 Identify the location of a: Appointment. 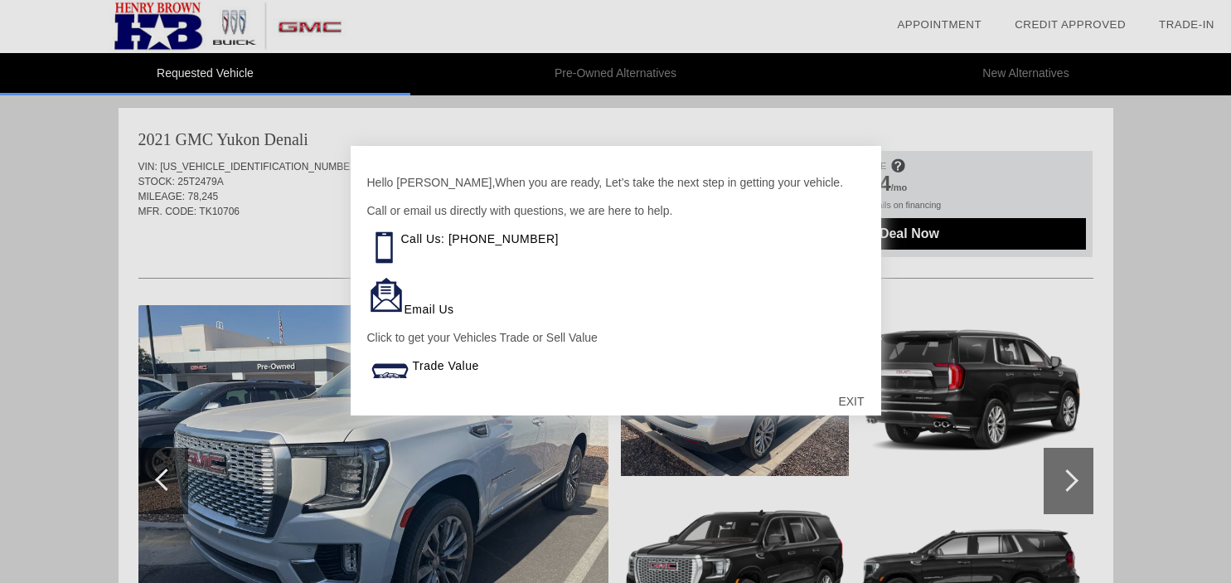
(939, 24).